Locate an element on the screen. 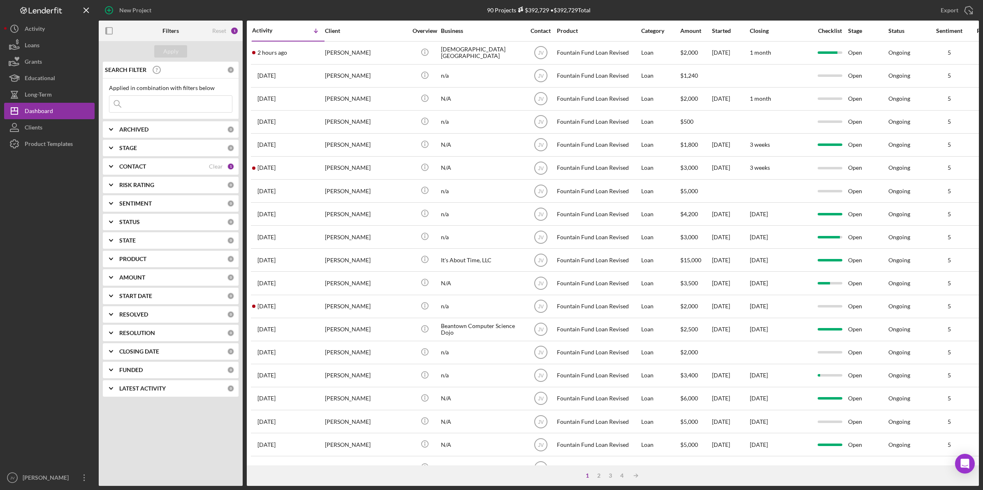  span: $2,500 is located at coordinates (689, 329).